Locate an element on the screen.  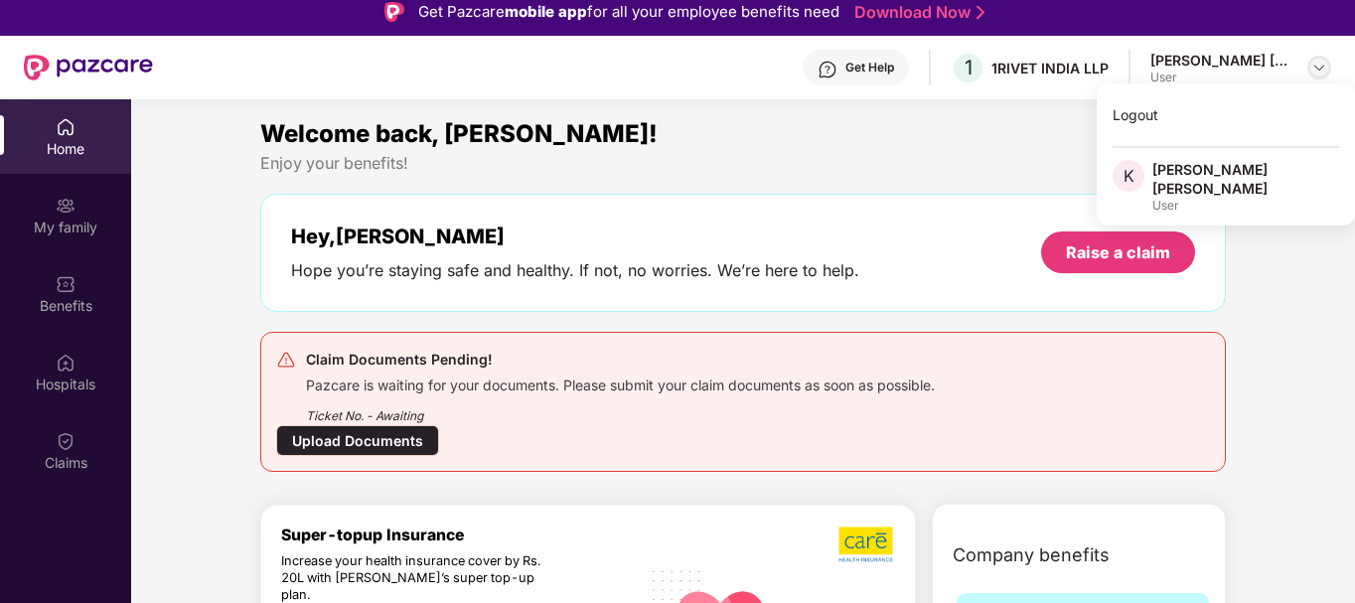
img: svg+xml;base64,PHN2ZyBpZD0iQmVuZWZpdHMiIHhtbG5zPSJodHRwOi8vd3d3LnczLm9yZy8yMDAwL3N2ZyIgd2lkdGg9Ij... is located at coordinates (66, 284).